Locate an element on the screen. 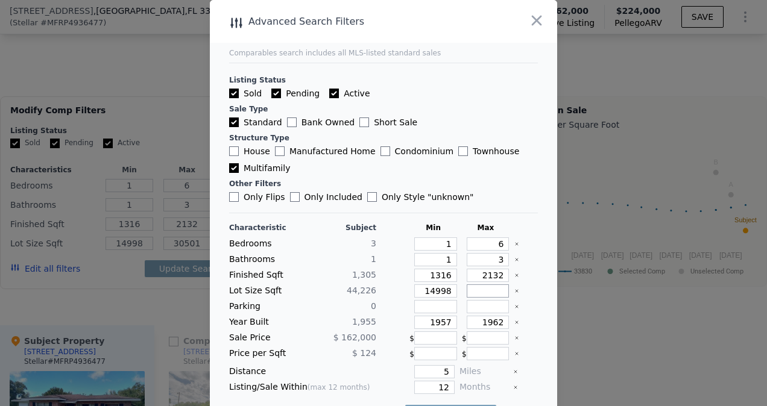  label: Only Included is located at coordinates (326, 197).